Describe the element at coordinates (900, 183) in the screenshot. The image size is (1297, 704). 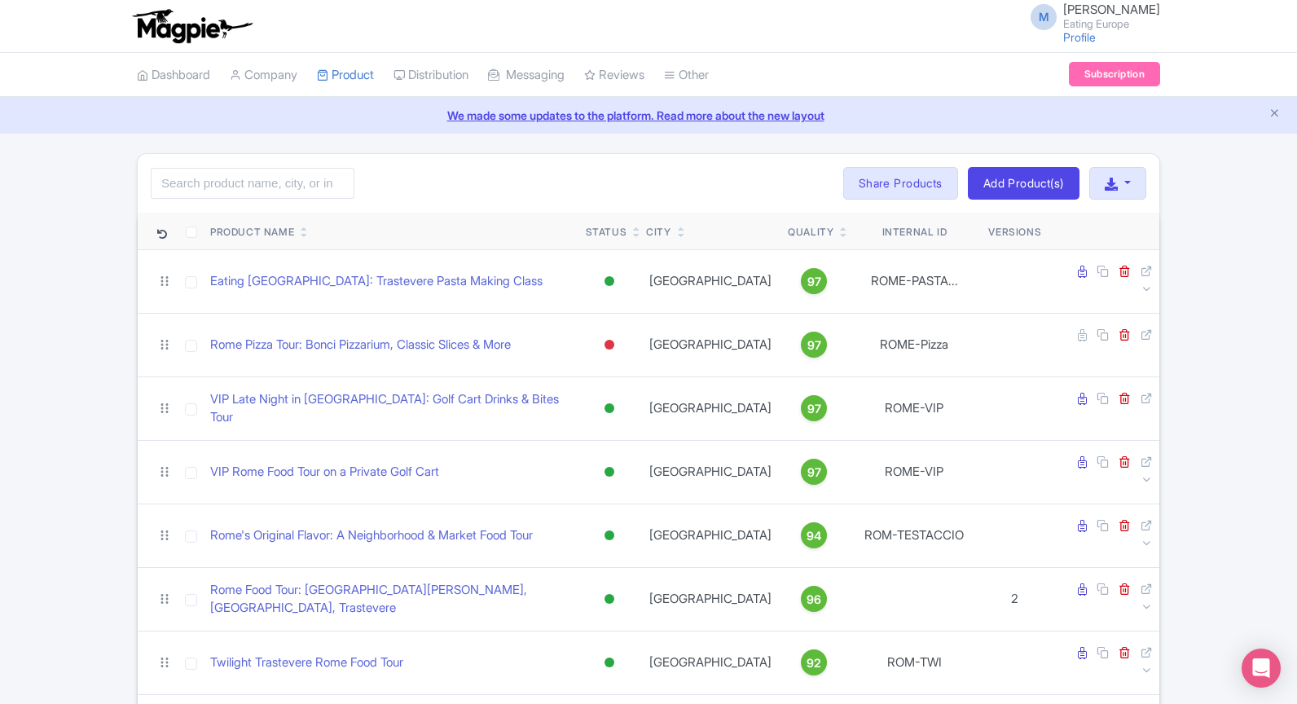
I see `a: Share Products` at that location.